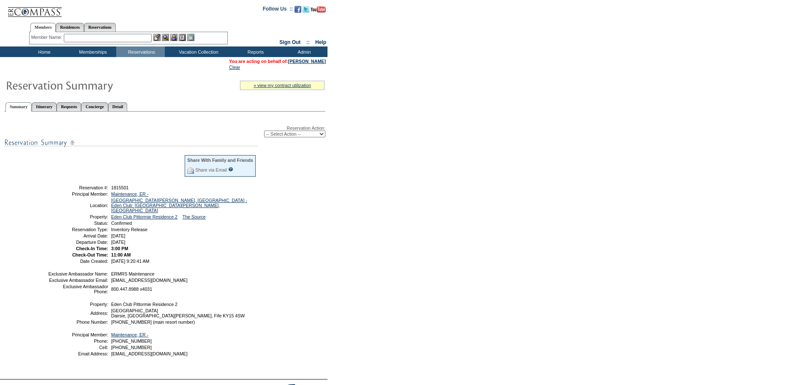 This screenshot has height=385, width=805. I want to click on span: 11:00 AM, so click(121, 255).